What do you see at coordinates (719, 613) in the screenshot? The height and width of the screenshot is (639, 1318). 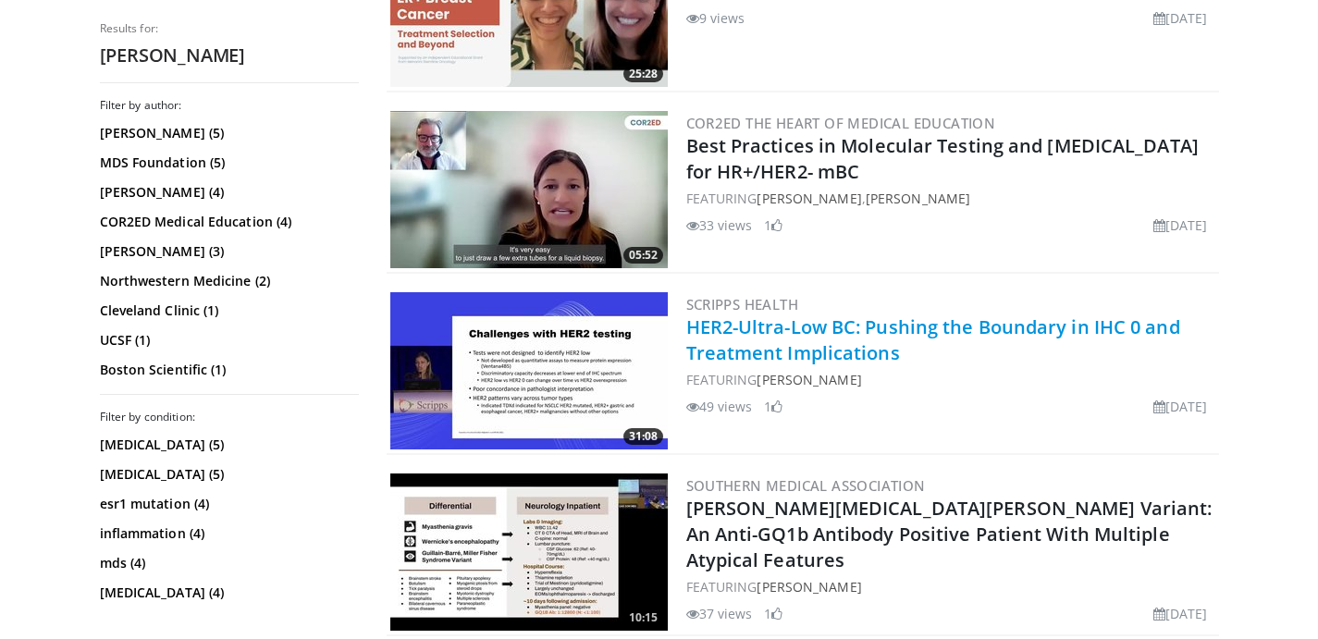 I see `li: 37 views` at bounding box center [719, 613].